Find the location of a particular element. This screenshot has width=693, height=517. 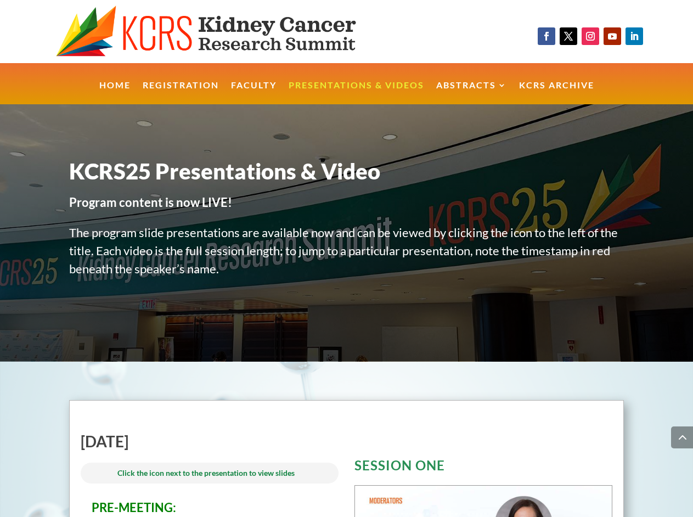

a: Abstracts is located at coordinates (471, 93).